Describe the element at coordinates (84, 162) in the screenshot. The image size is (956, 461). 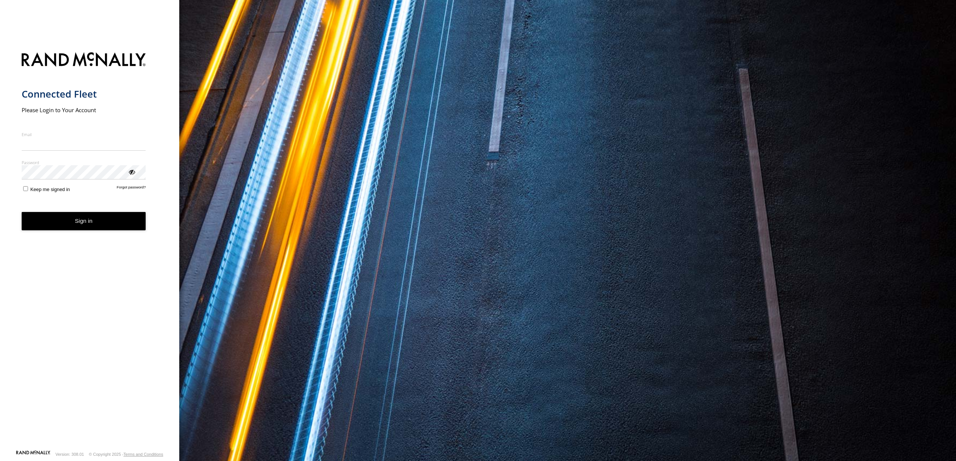
I see `label: Password` at that location.